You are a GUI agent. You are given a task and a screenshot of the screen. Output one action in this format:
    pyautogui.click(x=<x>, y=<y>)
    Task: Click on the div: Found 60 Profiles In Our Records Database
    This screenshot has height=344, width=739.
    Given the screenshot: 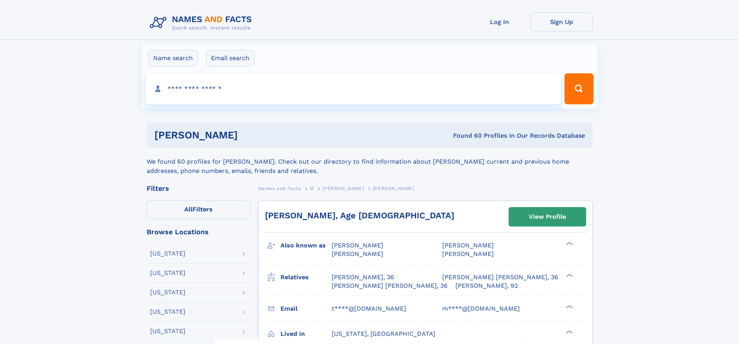 What is the action you would take?
    pyautogui.click(x=465, y=136)
    